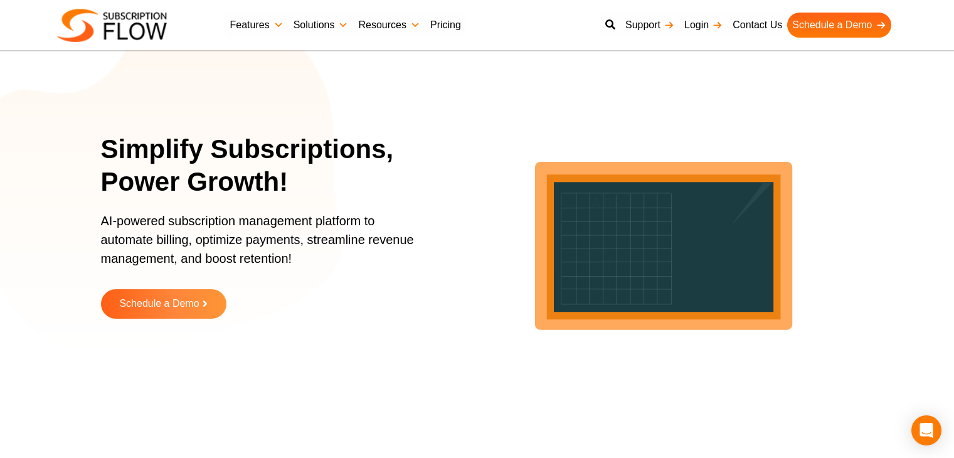 This screenshot has width=954, height=458. Describe the element at coordinates (264, 246) in the screenshot. I see `p: AI-powered subscription management platform to automate billing, optimize payments, streamline re...` at that location.